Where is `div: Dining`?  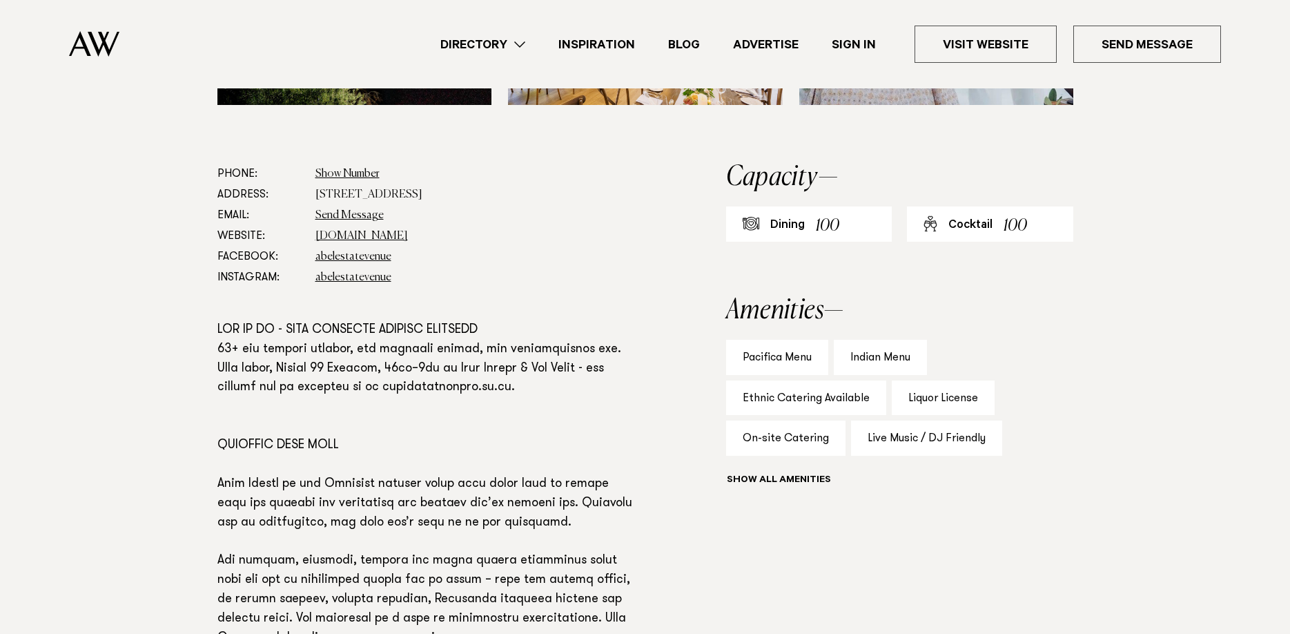 div: Dining is located at coordinates (788, 226).